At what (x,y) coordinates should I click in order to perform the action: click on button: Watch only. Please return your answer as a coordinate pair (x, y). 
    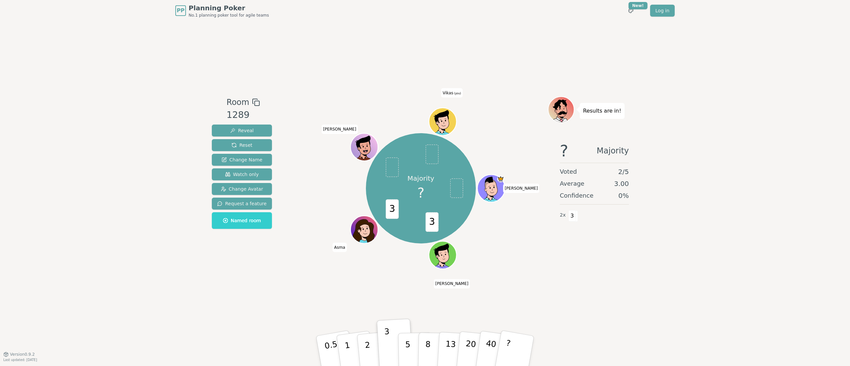
    Looking at the image, I should click on (242, 174).